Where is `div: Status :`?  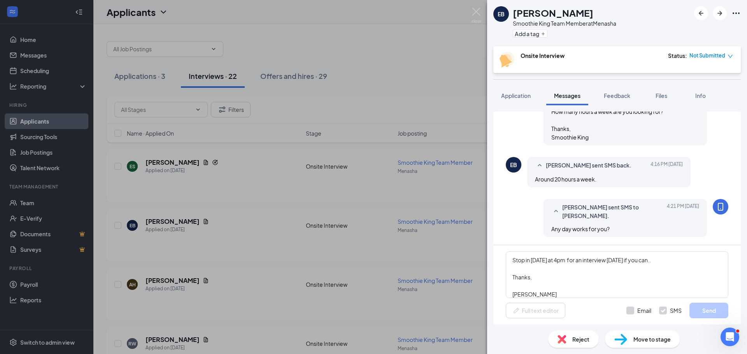
div: Status : is located at coordinates (677, 56).